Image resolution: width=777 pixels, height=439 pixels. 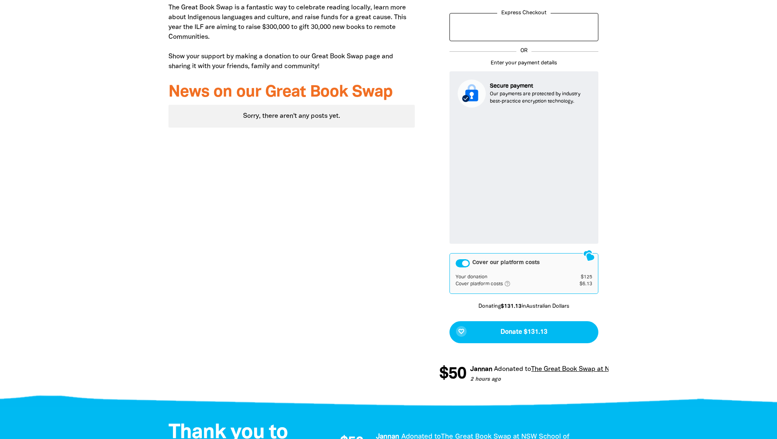 What do you see at coordinates (463, 264) in the screenshot?
I see `button: Cover our platform costs` at bounding box center [463, 264].